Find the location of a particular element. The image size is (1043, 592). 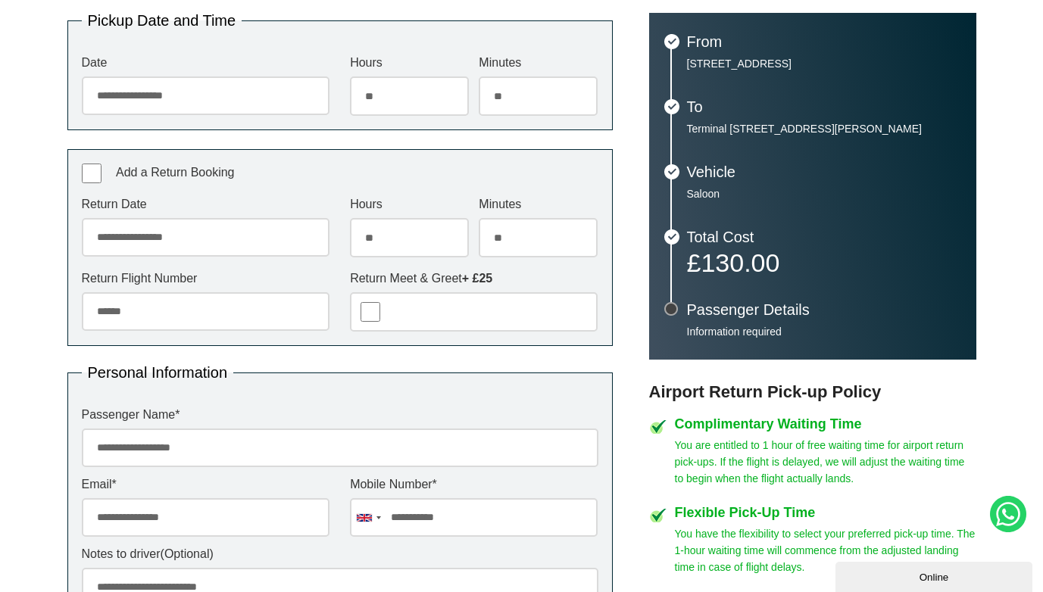

p: Saloon is located at coordinates (824, 194).